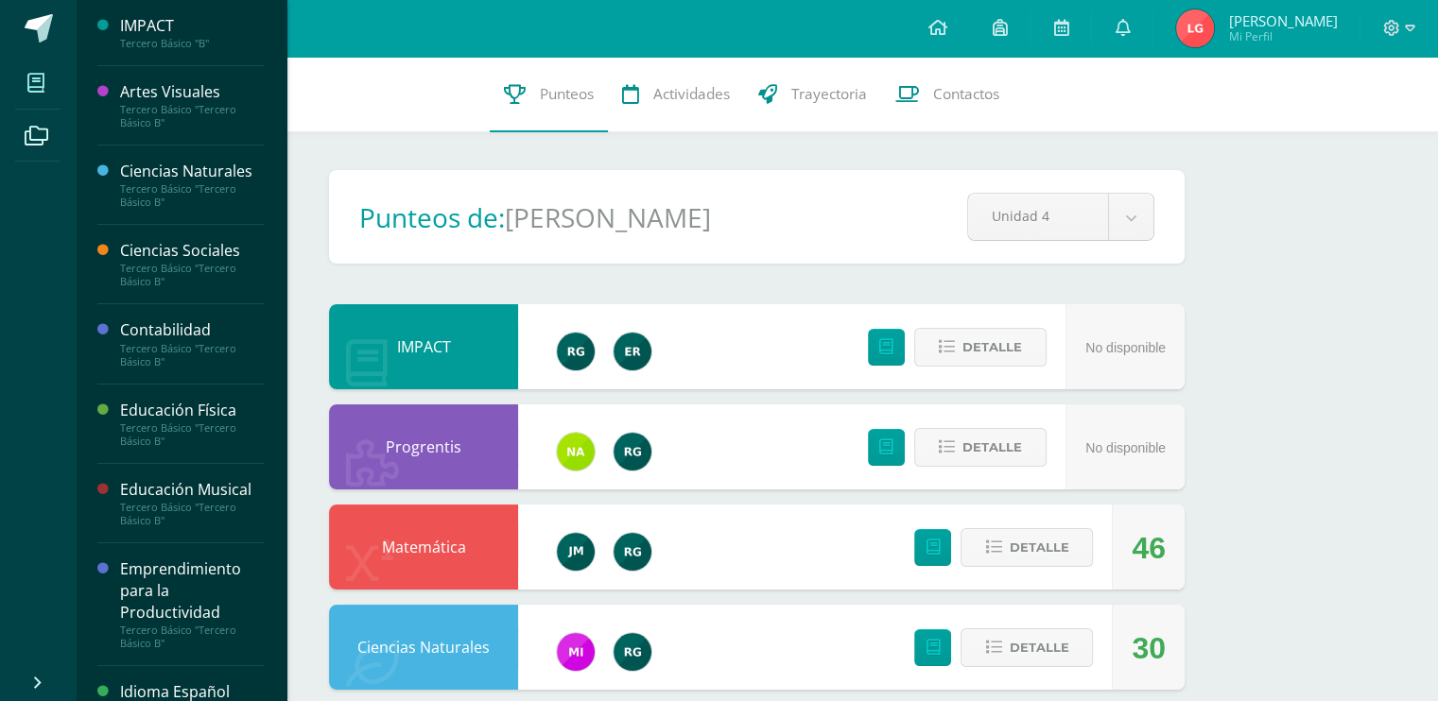  I want to click on a: Ciencias SocialesTercero Básico "Tercero Básico B", so click(192, 264).